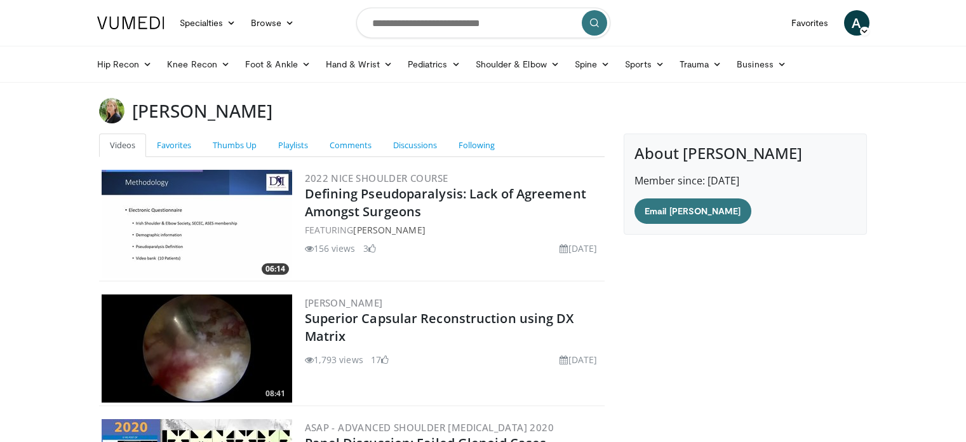 The width and height of the screenshot is (966, 442). What do you see at coordinates (370, 248) in the screenshot?
I see `li: 3` at bounding box center [370, 248].